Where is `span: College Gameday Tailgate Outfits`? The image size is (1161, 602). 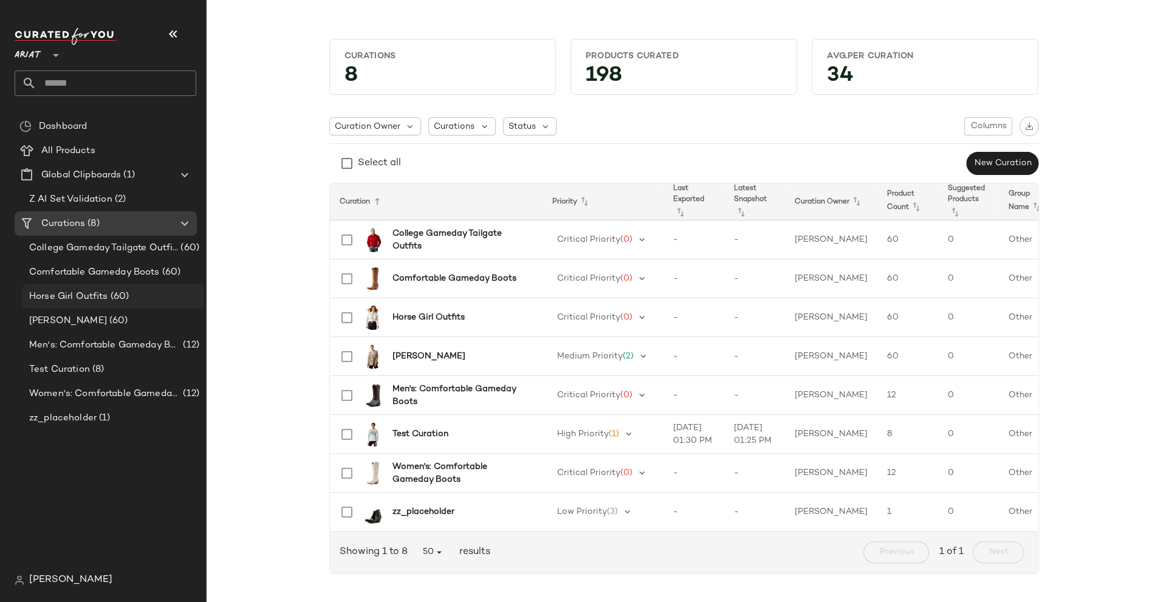
span: College Gameday Tailgate Outfits is located at coordinates (103, 248).